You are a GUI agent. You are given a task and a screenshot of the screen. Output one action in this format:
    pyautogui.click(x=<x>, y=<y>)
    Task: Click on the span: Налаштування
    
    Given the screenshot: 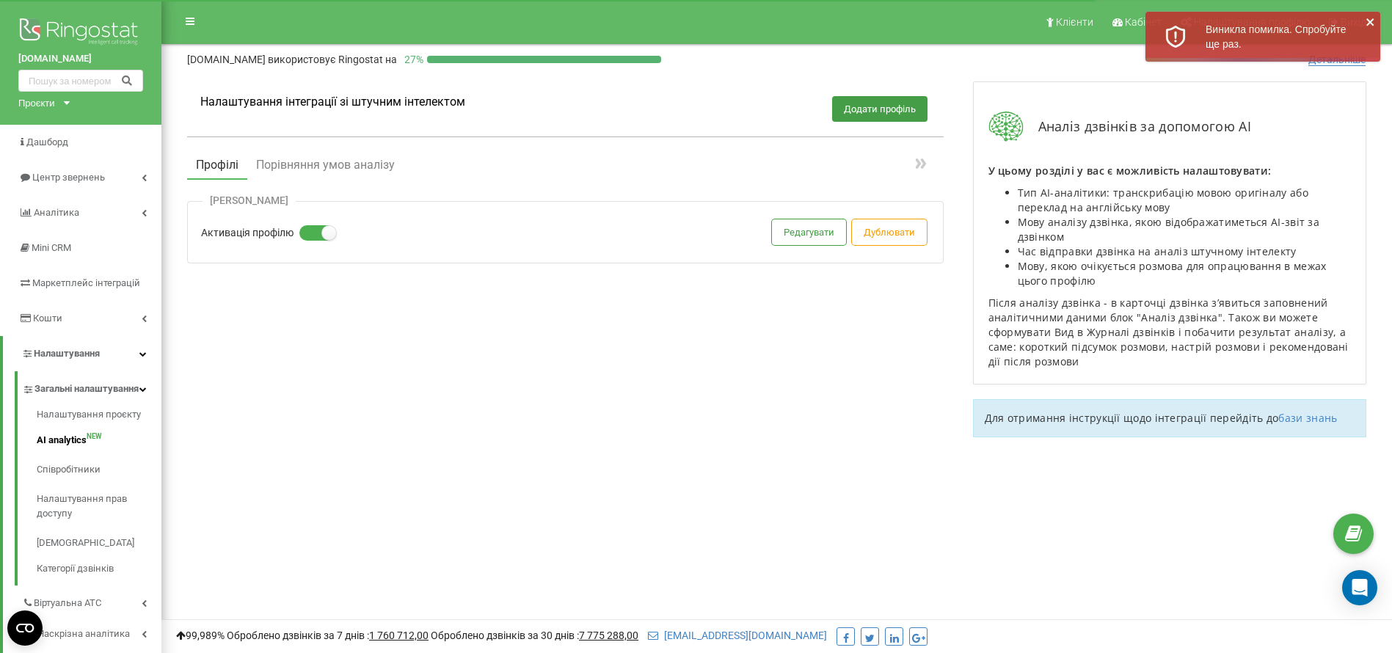 What is the action you would take?
    pyautogui.click(x=67, y=353)
    